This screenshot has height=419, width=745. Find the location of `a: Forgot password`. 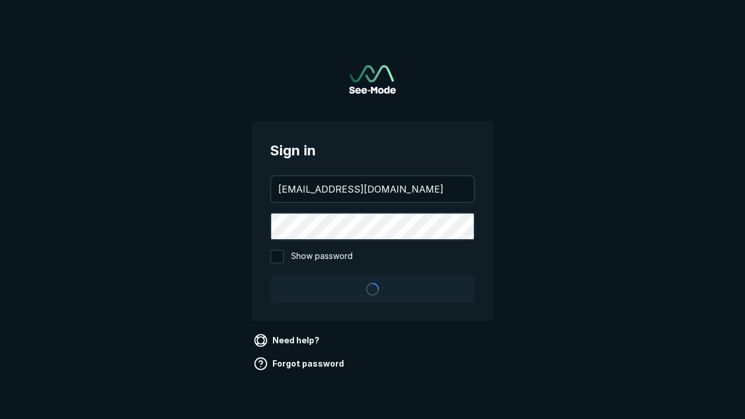

a: Forgot password is located at coordinates (300, 364).